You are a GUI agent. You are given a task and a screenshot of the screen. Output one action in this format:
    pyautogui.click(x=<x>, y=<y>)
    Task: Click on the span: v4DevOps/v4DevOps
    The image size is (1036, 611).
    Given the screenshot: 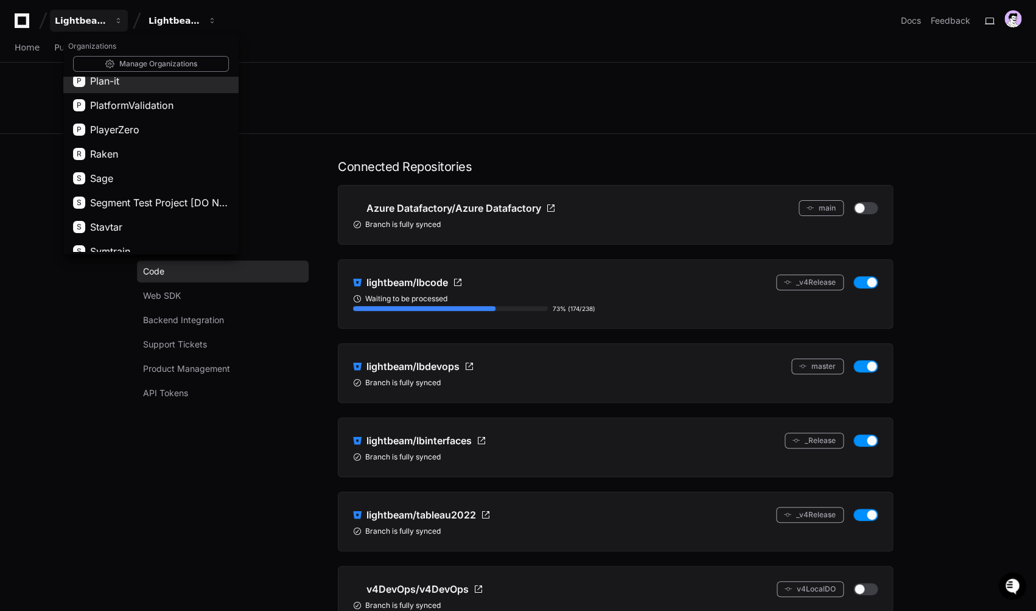 What is the action you would take?
    pyautogui.click(x=418, y=589)
    